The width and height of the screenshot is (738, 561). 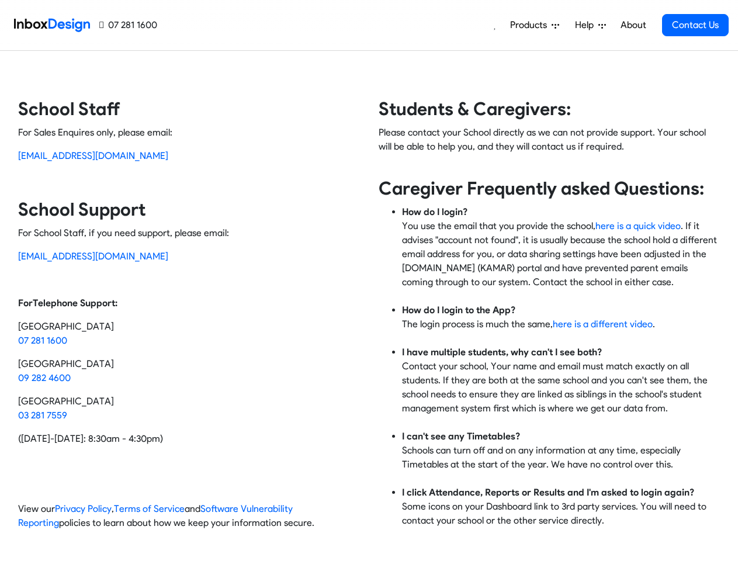 What do you see at coordinates (461, 436) in the screenshot?
I see `strong: I can't see any Timetables?` at bounding box center [461, 436].